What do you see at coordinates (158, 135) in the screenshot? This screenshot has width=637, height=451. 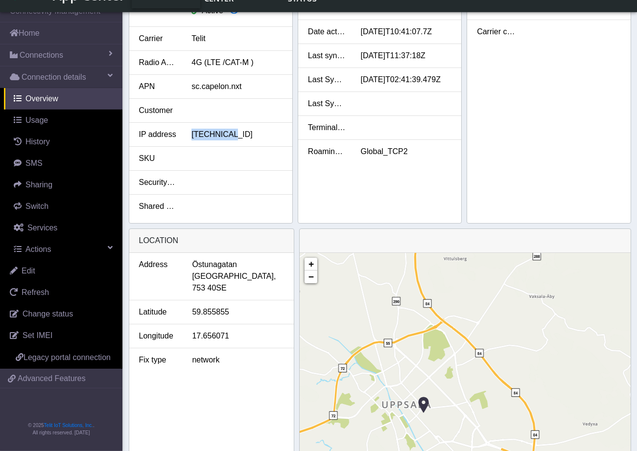 I see `div: IP address` at bounding box center [158, 135].